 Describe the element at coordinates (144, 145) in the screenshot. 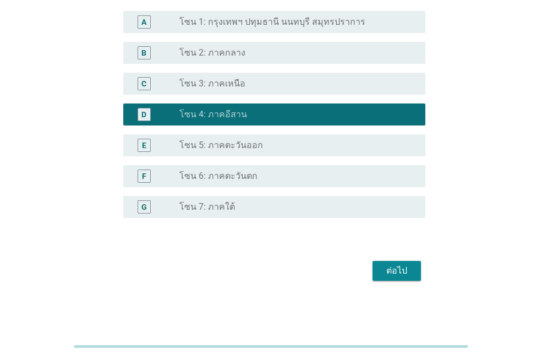

I see `div: E` at that location.